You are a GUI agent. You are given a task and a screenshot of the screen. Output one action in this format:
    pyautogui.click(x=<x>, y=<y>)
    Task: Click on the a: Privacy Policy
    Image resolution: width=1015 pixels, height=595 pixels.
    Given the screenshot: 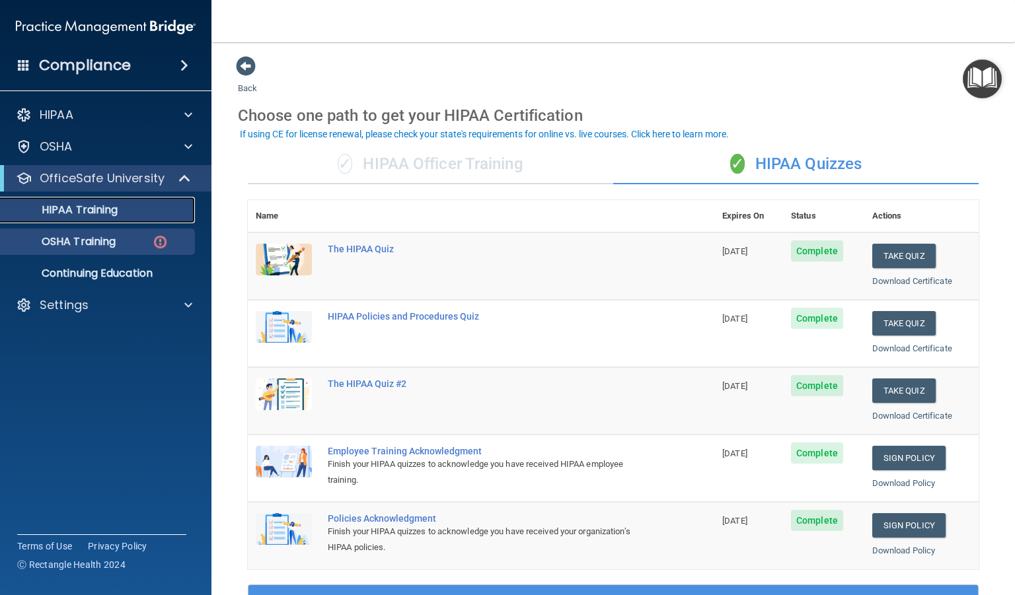 What is the action you would take?
    pyautogui.click(x=118, y=546)
    